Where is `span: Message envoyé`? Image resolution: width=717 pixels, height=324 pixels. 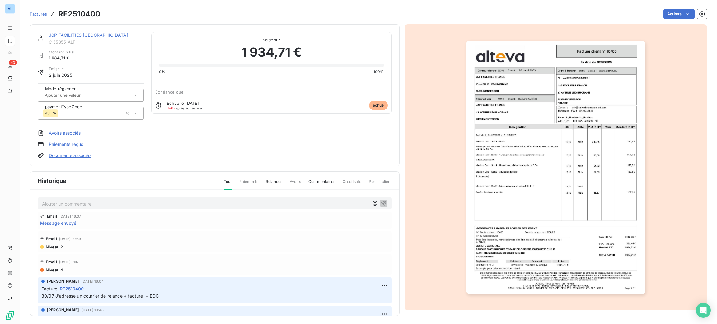
span: Message envoyé is located at coordinates (58, 223).